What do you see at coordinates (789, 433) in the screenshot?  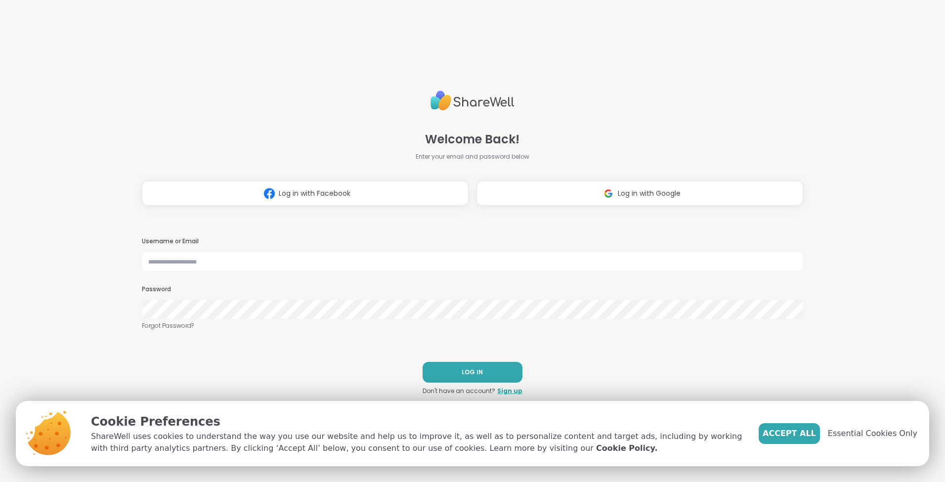 I see `span: Accept All` at bounding box center [789, 433].